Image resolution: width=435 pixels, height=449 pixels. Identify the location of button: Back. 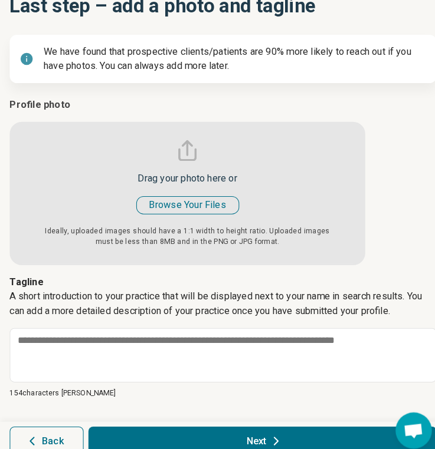
(45, 431).